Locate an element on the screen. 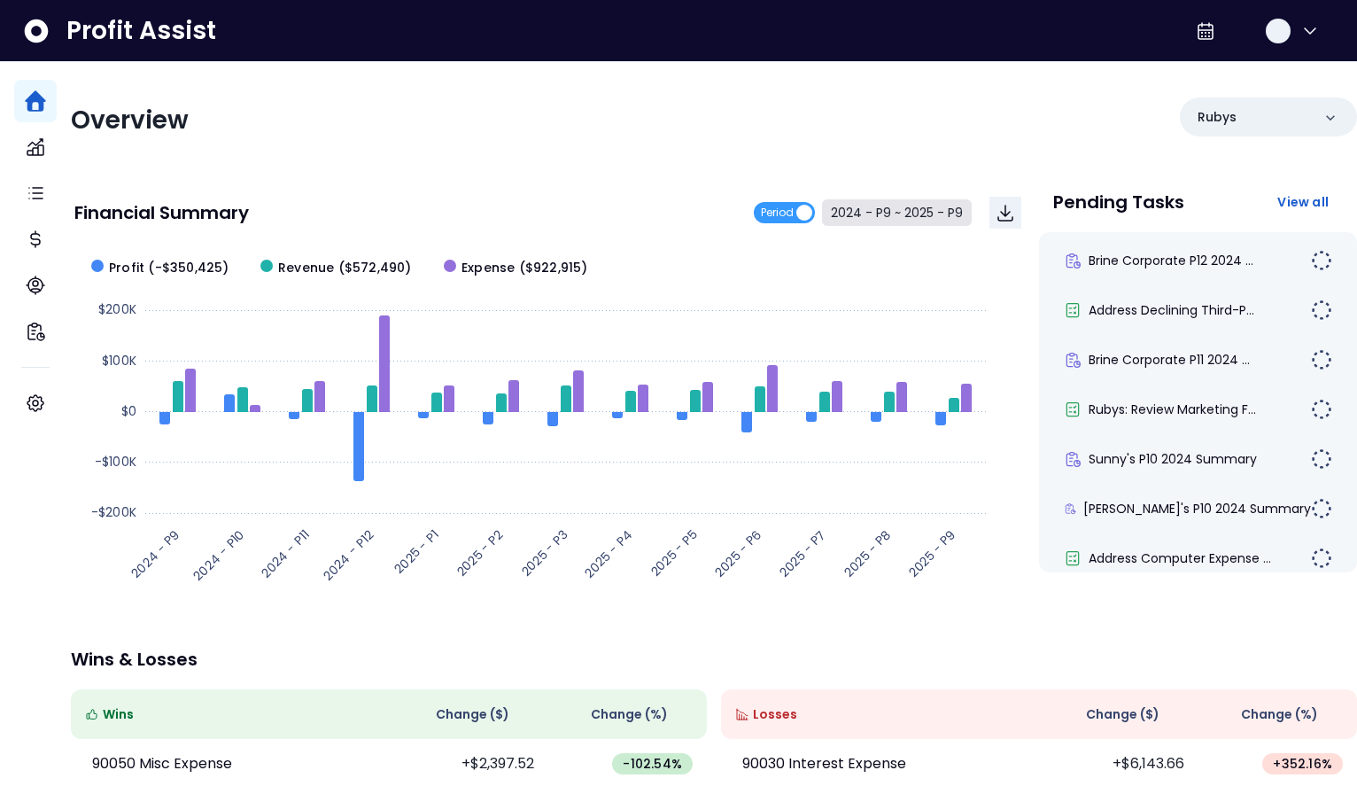 The image size is (1357, 786). button: Download is located at coordinates (1005, 213).